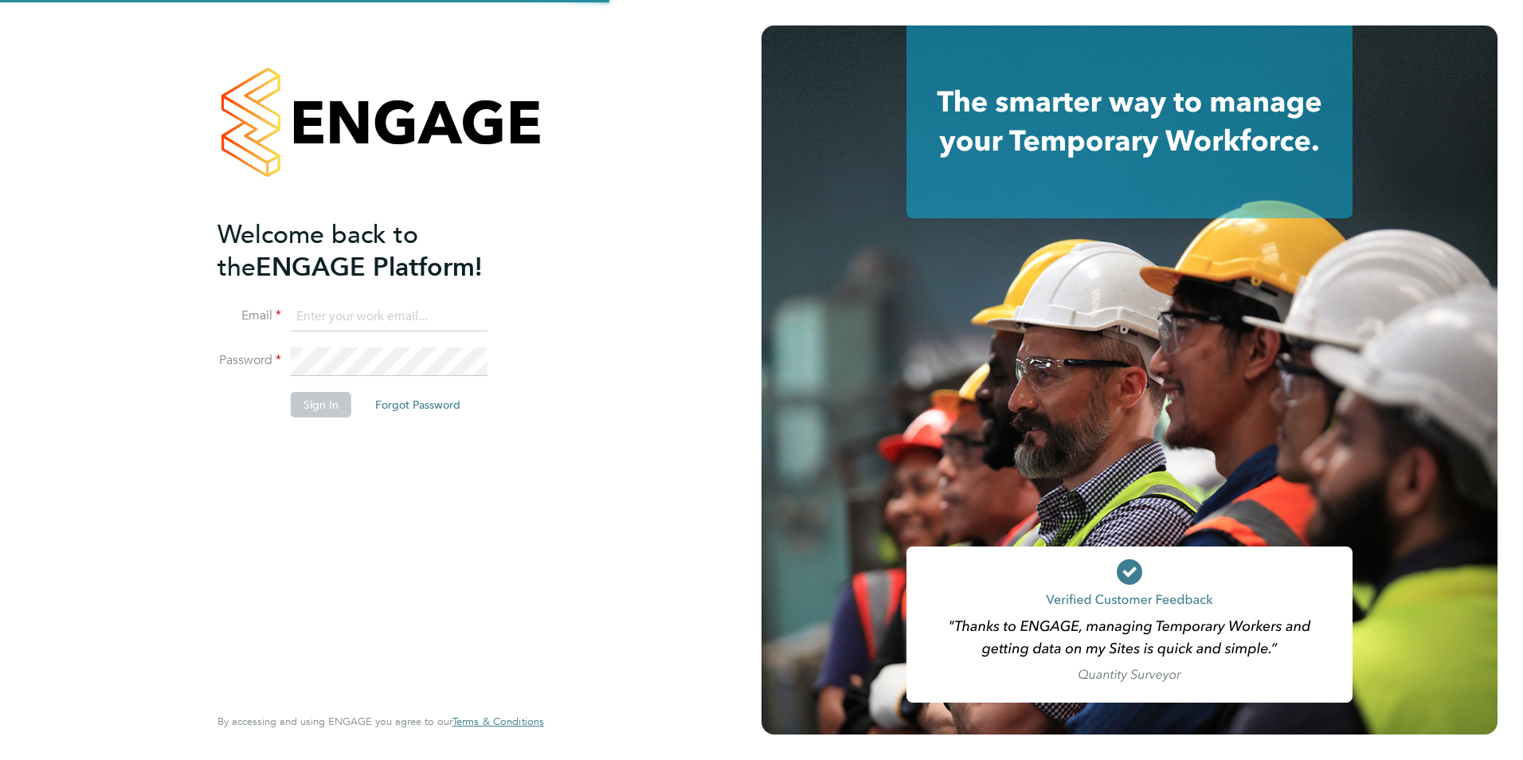 This screenshot has width=1523, height=760. I want to click on button: Sign In, so click(321, 405).